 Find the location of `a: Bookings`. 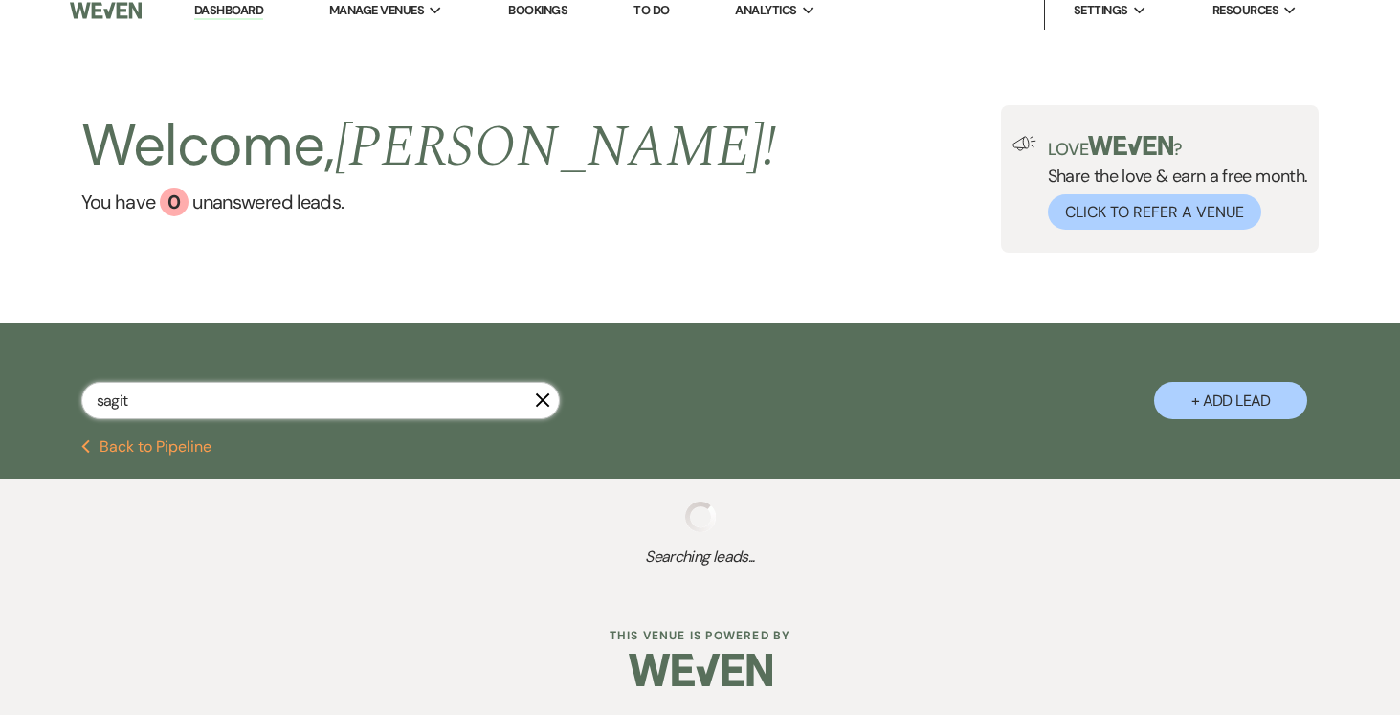

a: Bookings is located at coordinates (538, 10).